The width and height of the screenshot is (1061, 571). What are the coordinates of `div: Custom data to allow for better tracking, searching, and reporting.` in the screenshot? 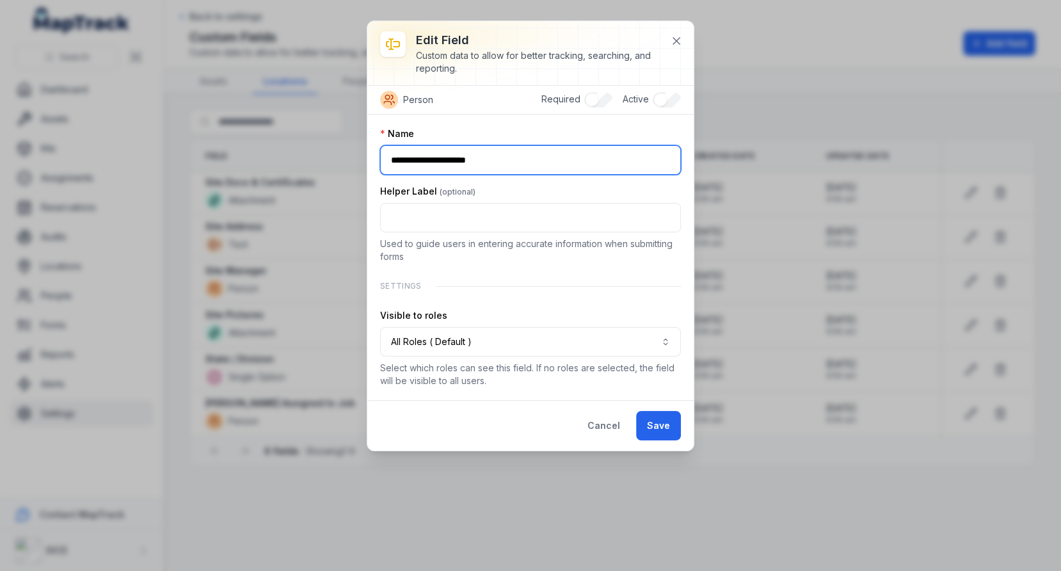 It's located at (538, 62).